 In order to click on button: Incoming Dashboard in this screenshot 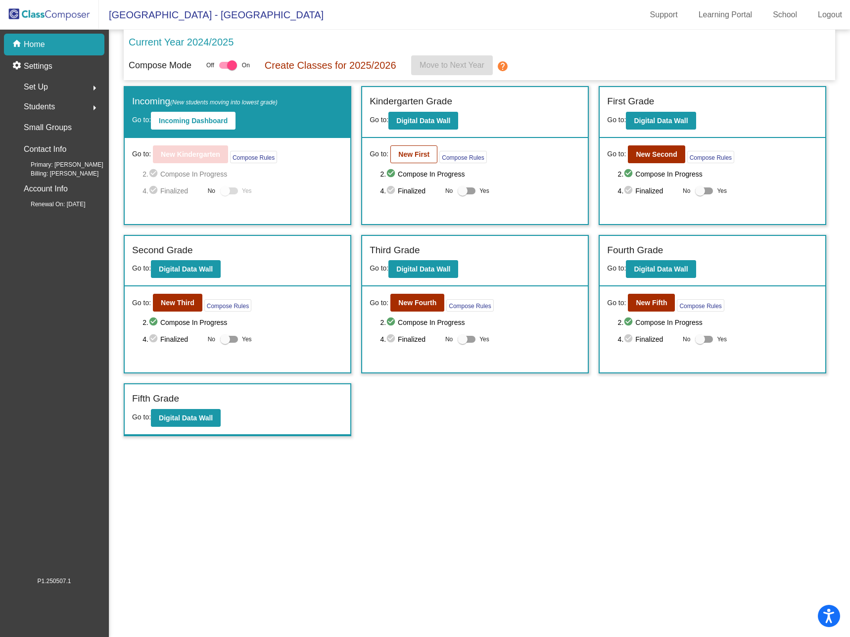, I will do `click(193, 121)`.